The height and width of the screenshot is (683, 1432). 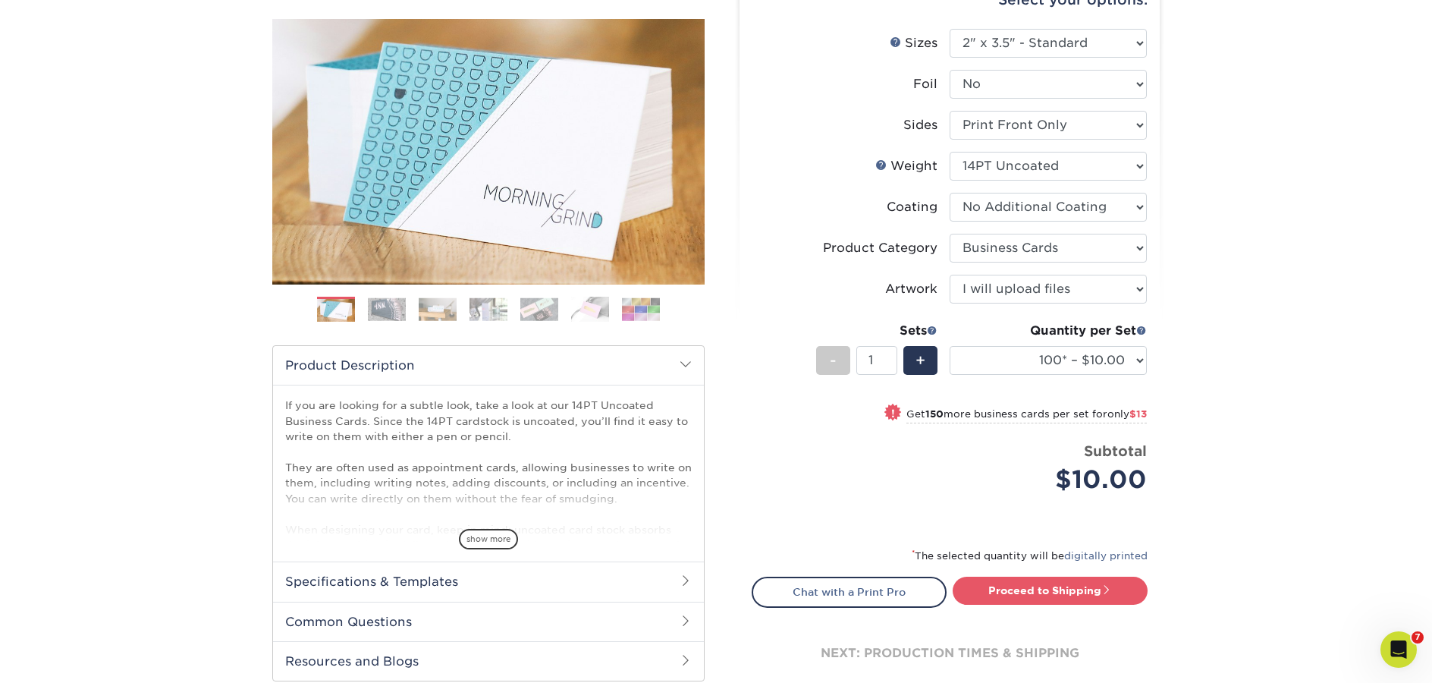 I want to click on h2: Specifications & Templates, so click(x=489, y=581).